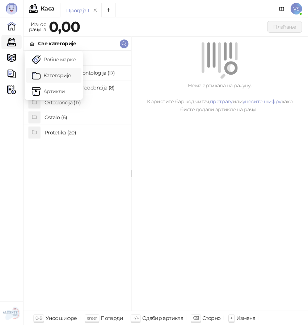  What do you see at coordinates (285, 27) in the screenshot?
I see `button: Плаћање` at bounding box center [285, 27].